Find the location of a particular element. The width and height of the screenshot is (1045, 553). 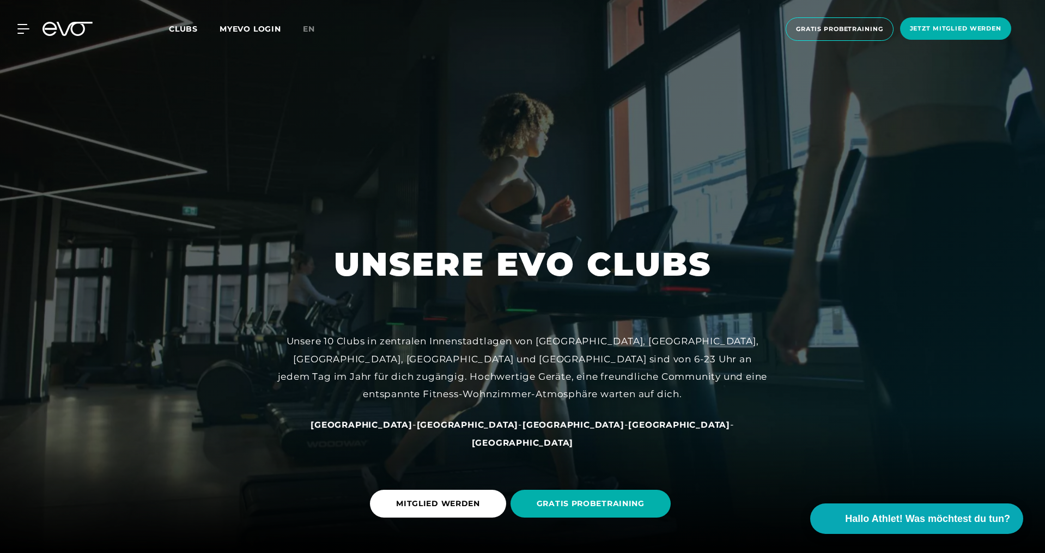

span: GRATIS PROBETRAINING is located at coordinates (591, 503).